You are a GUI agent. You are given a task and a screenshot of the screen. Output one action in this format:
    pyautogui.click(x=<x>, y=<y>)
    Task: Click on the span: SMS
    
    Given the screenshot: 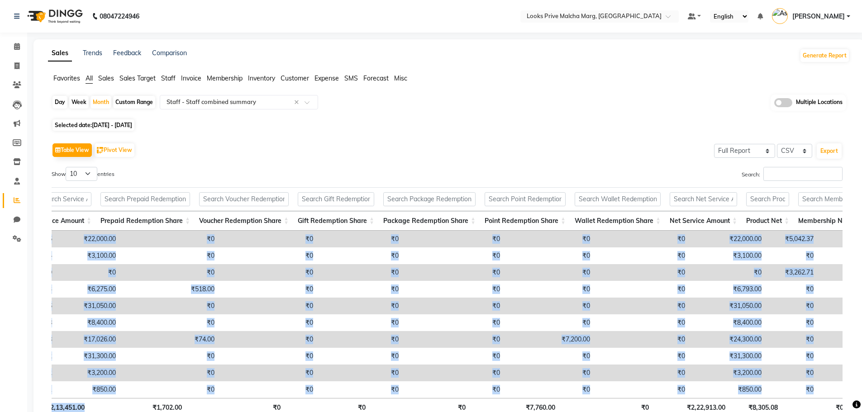 What is the action you would take?
    pyautogui.click(x=351, y=78)
    